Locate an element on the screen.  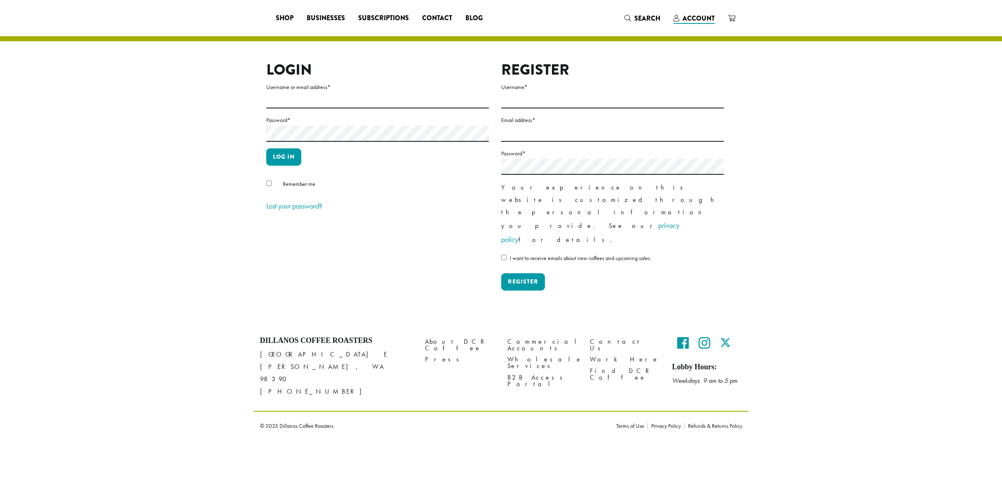
h2: Register is located at coordinates (612, 70).